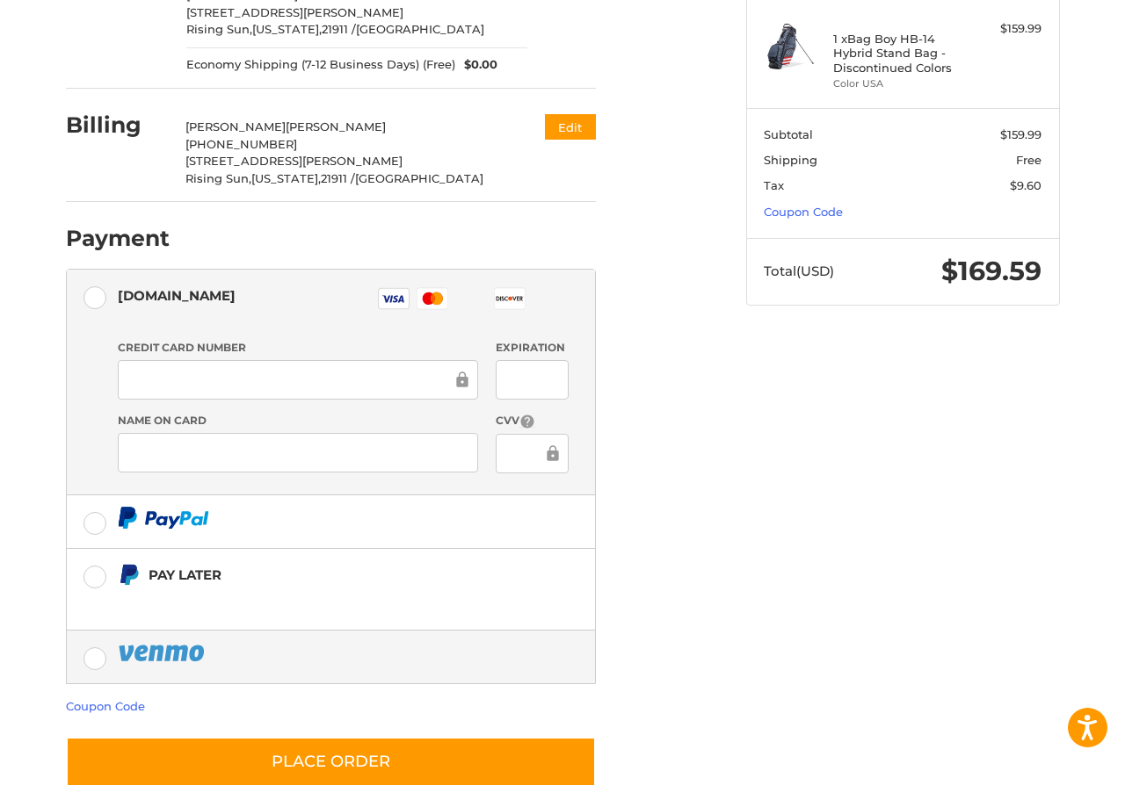 The height and width of the screenshot is (800, 1125). What do you see at coordinates (900, 53) in the screenshot?
I see `h4: 1 x Bag Boy HB-14 Hybrid Stand Bag - Discontinued Colors` at bounding box center [900, 53].